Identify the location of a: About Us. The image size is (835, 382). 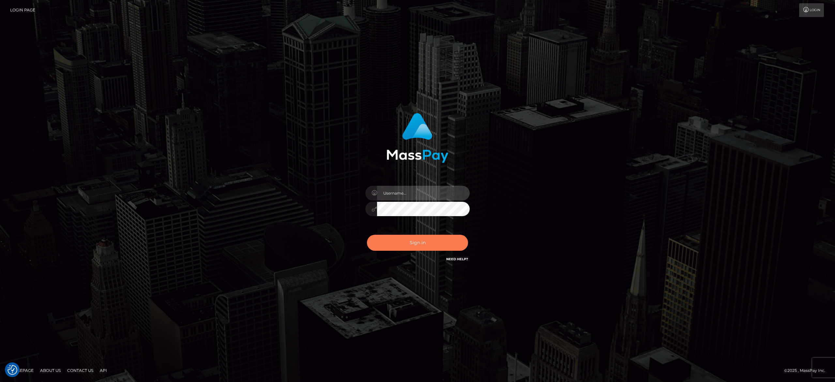
(50, 370).